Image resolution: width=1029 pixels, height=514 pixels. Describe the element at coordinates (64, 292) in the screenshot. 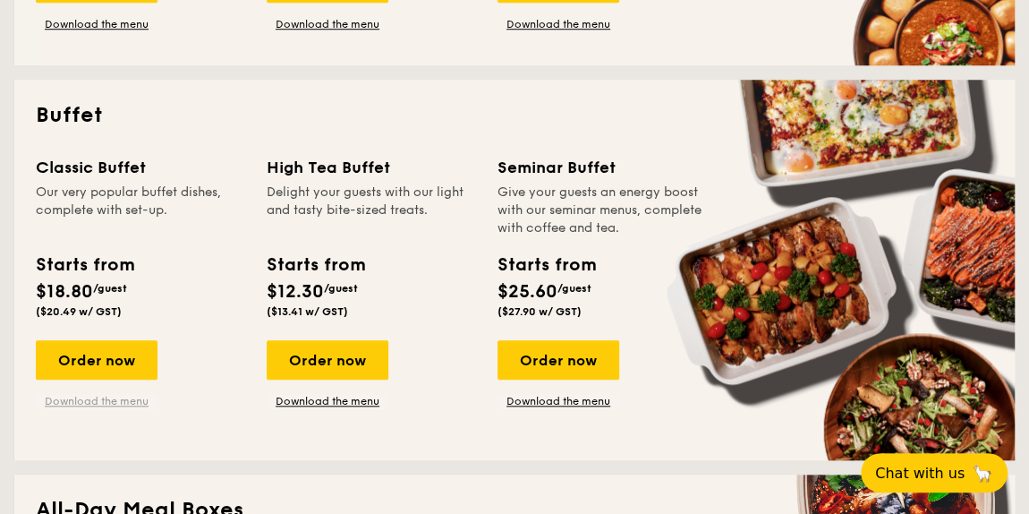

I see `span: $18.80` at that location.